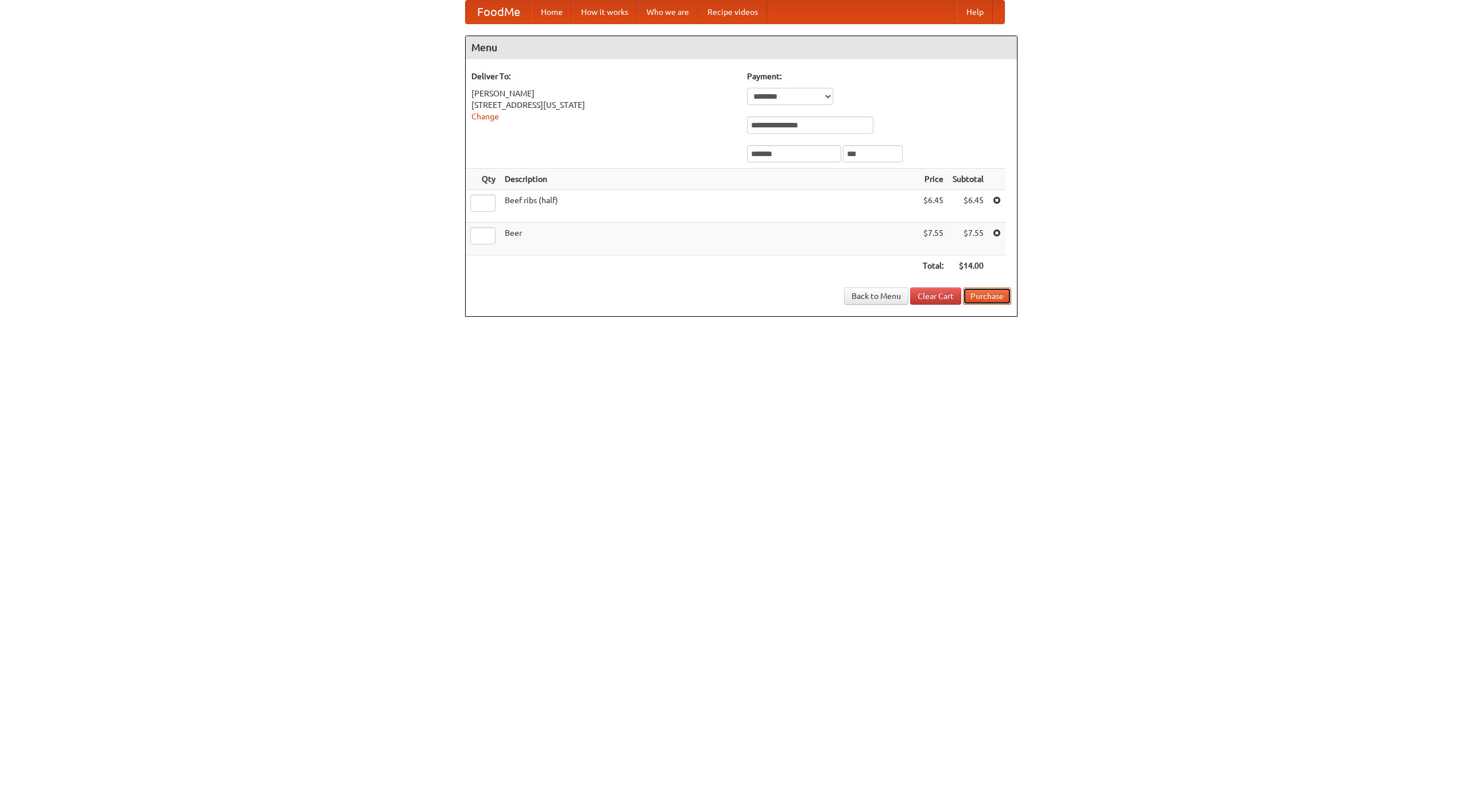 The width and height of the screenshot is (1470, 812). I want to click on button: Purchase, so click(987, 296).